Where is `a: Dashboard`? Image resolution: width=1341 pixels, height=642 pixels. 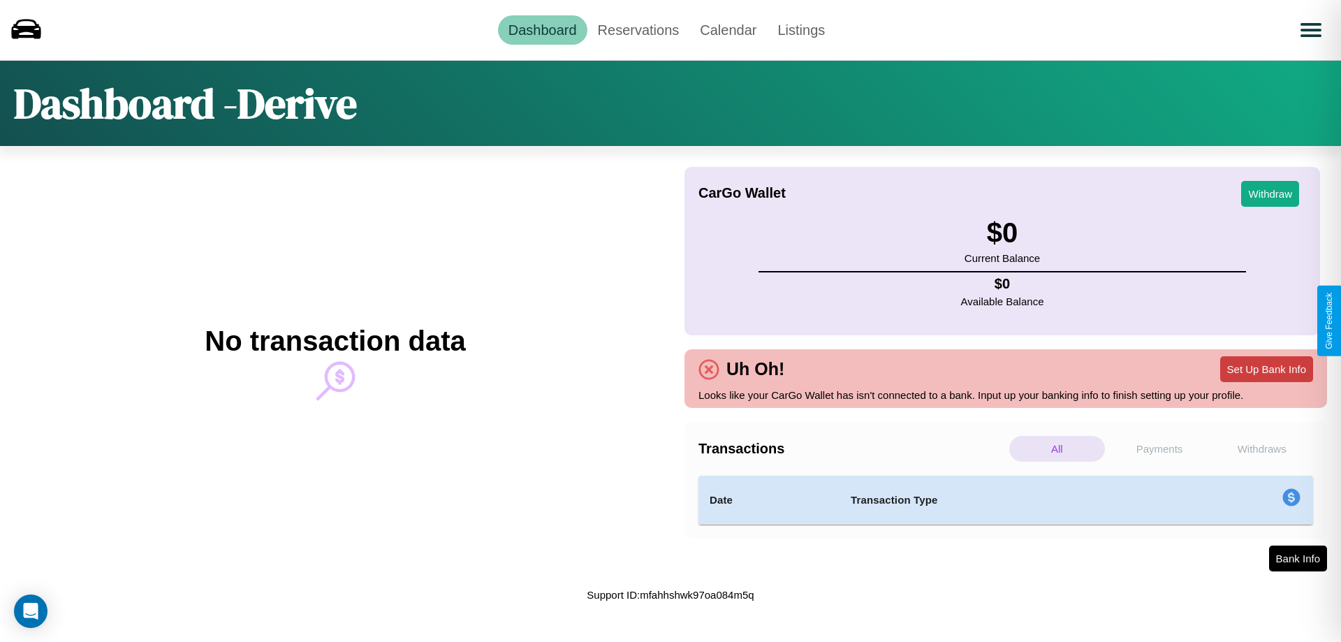 a: Dashboard is located at coordinates (543, 30).